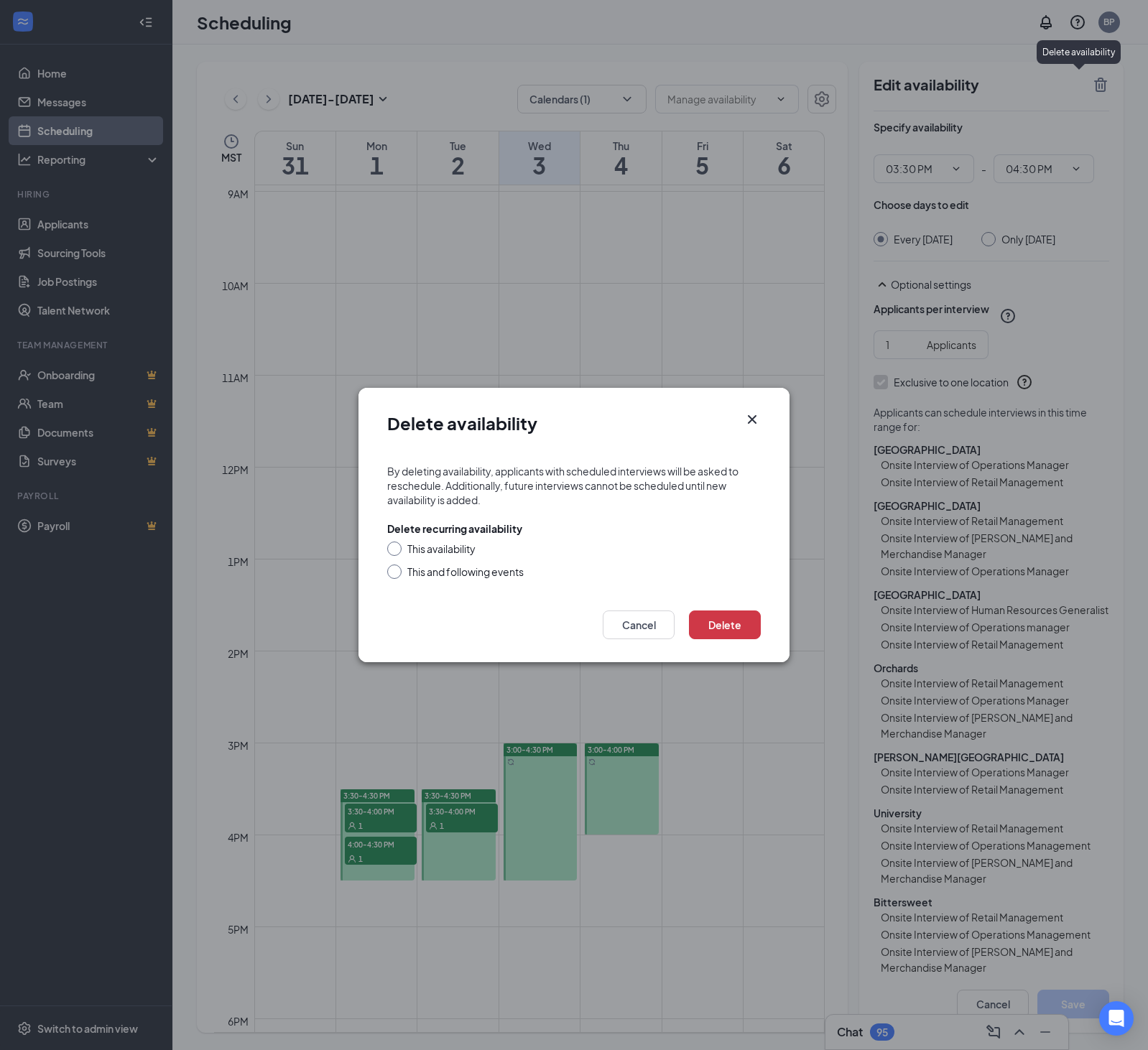 The height and width of the screenshot is (1050, 1148). Describe the element at coordinates (454, 529) in the screenshot. I see `div: Delete recurring availability` at that location.